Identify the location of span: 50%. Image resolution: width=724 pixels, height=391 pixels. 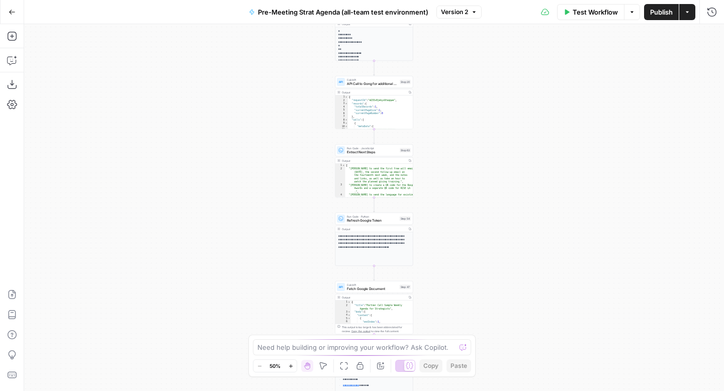
(275, 366).